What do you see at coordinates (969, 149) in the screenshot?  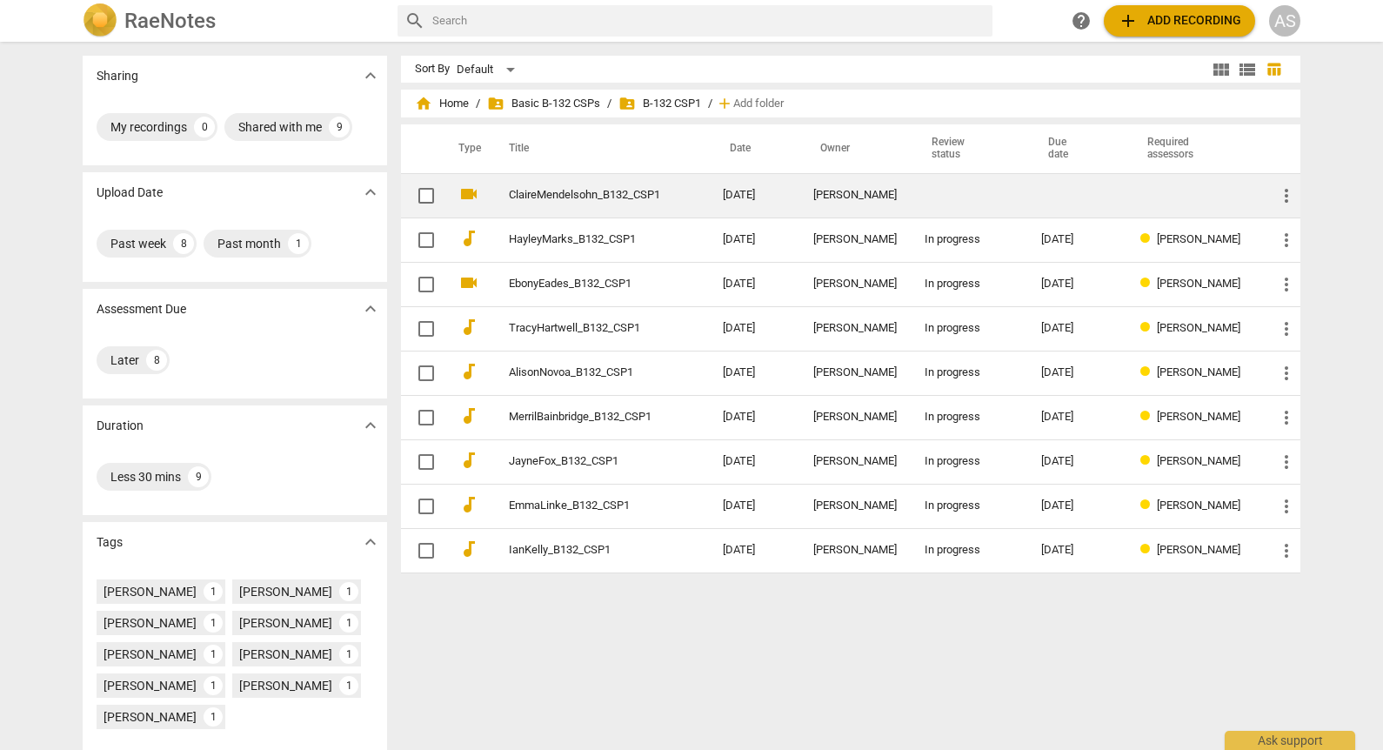 I see `th: Review status` at bounding box center [969, 149].